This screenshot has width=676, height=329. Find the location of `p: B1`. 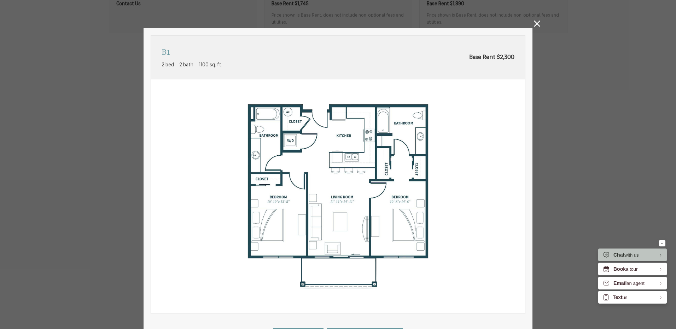

p: B1 is located at coordinates (166, 53).